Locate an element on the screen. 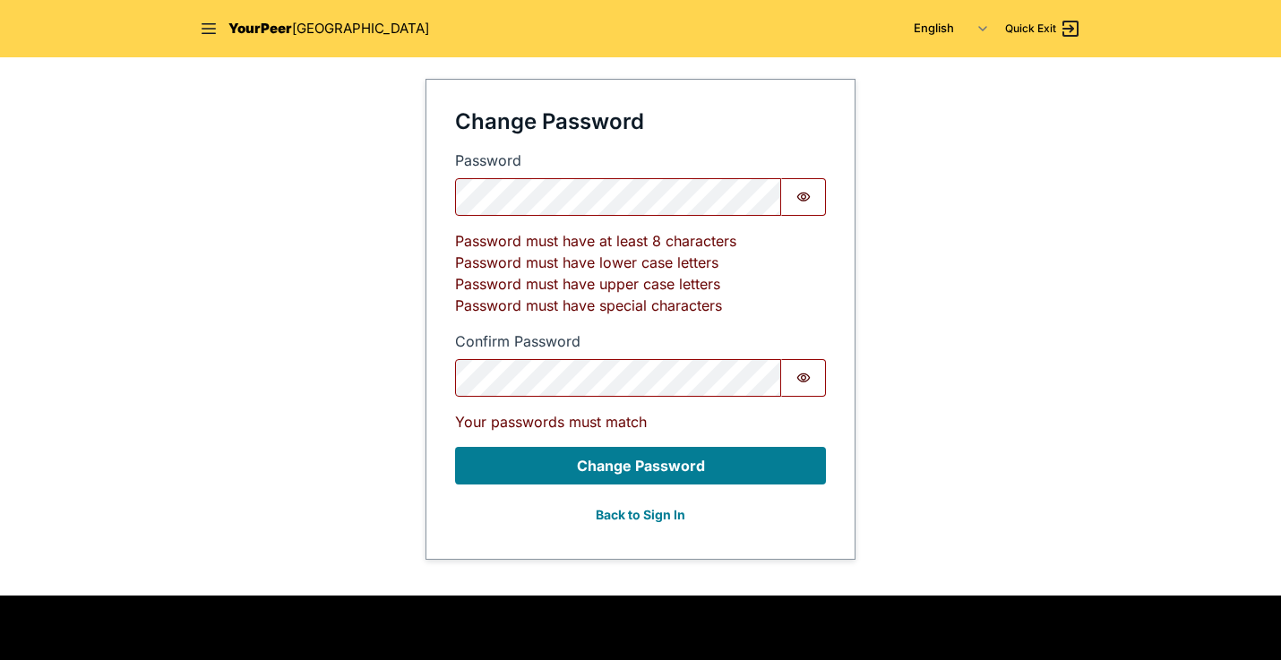 The height and width of the screenshot is (660, 1281). button: Change Password is located at coordinates (641, 466).